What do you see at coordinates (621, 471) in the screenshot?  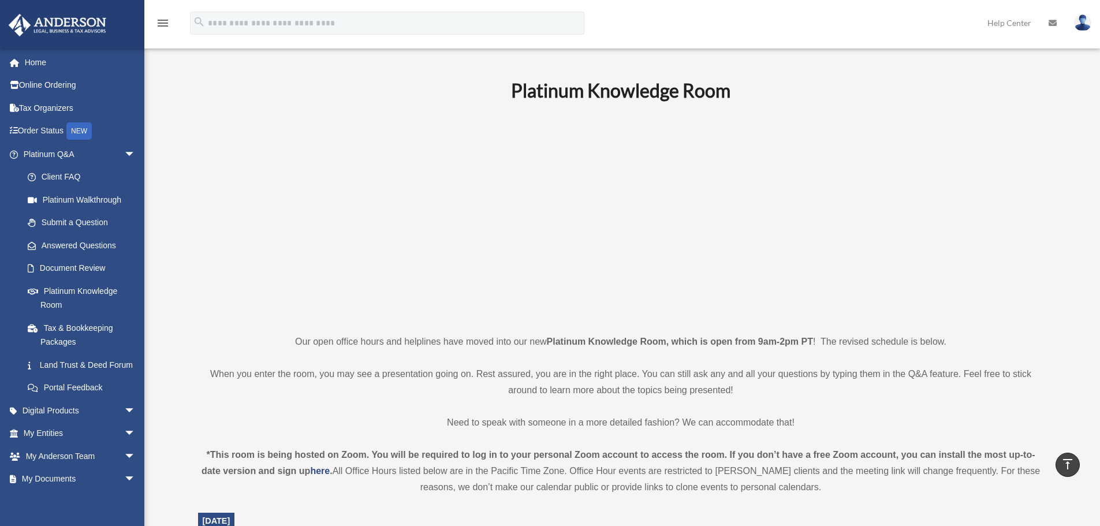 I see `div: All Office Hours listed below are in the Pacific Time Zone. Office Hour events are restricted to ...` at bounding box center [621, 471].